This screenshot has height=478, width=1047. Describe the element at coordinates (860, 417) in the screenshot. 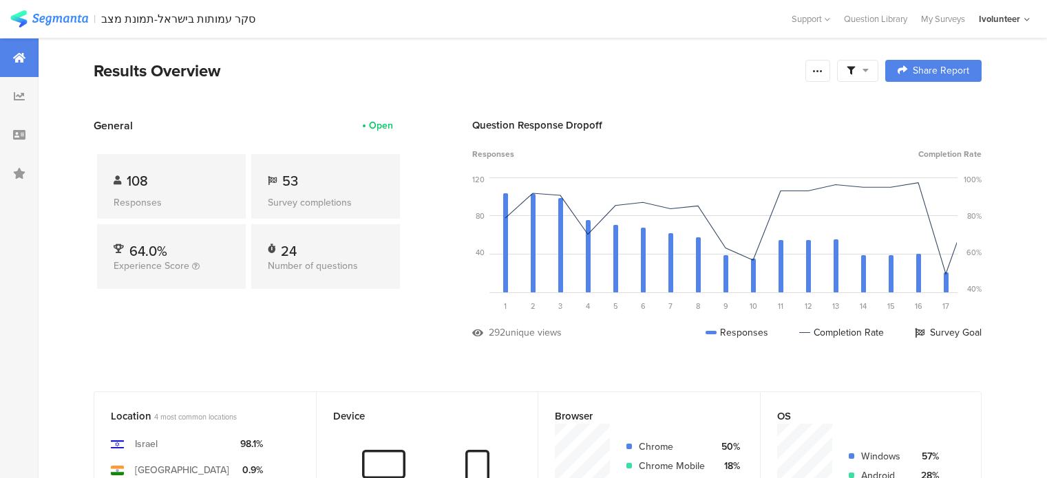

I see `div: OS` at that location.